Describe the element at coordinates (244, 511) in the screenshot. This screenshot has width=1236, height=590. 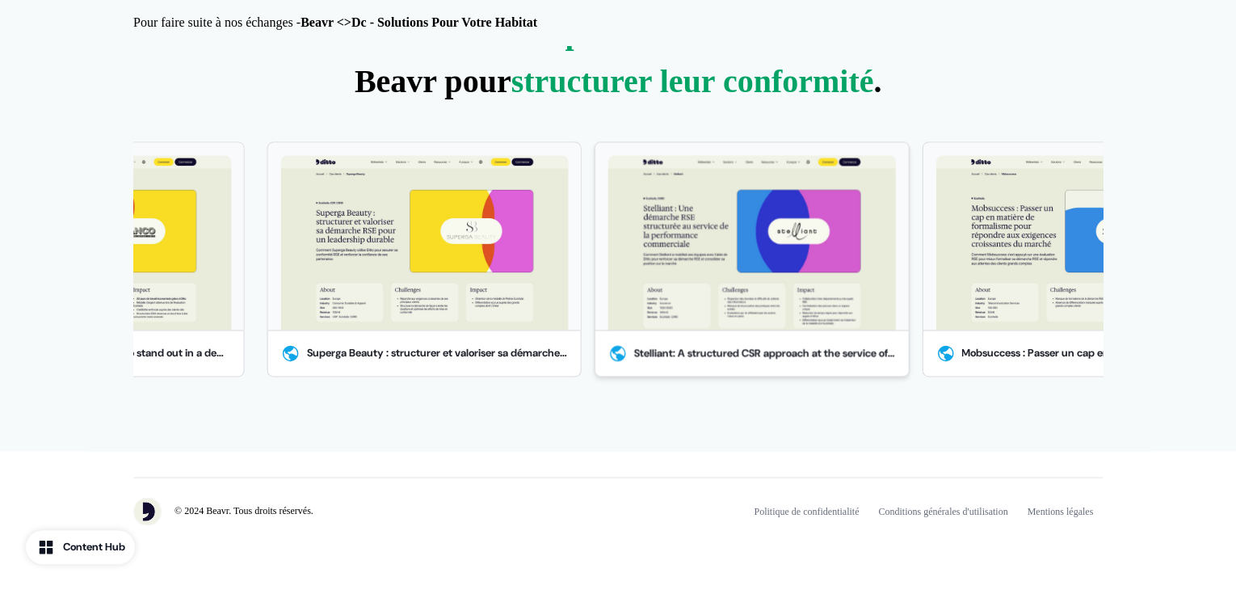
I see `p: © 2024 Beavr. Tous droits réservés.` at that location.